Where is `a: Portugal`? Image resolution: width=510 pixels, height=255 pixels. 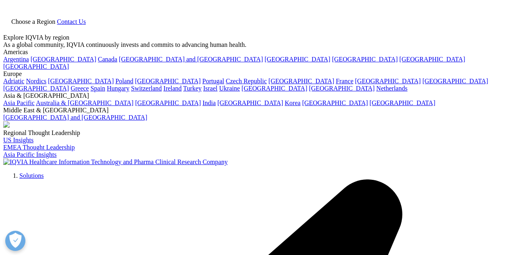 a: Portugal is located at coordinates (213, 81).